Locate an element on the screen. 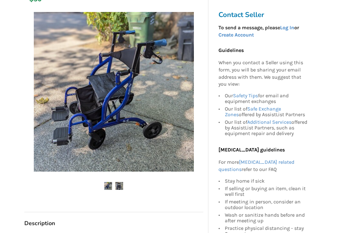  h3: Description is located at coordinates (114, 224).